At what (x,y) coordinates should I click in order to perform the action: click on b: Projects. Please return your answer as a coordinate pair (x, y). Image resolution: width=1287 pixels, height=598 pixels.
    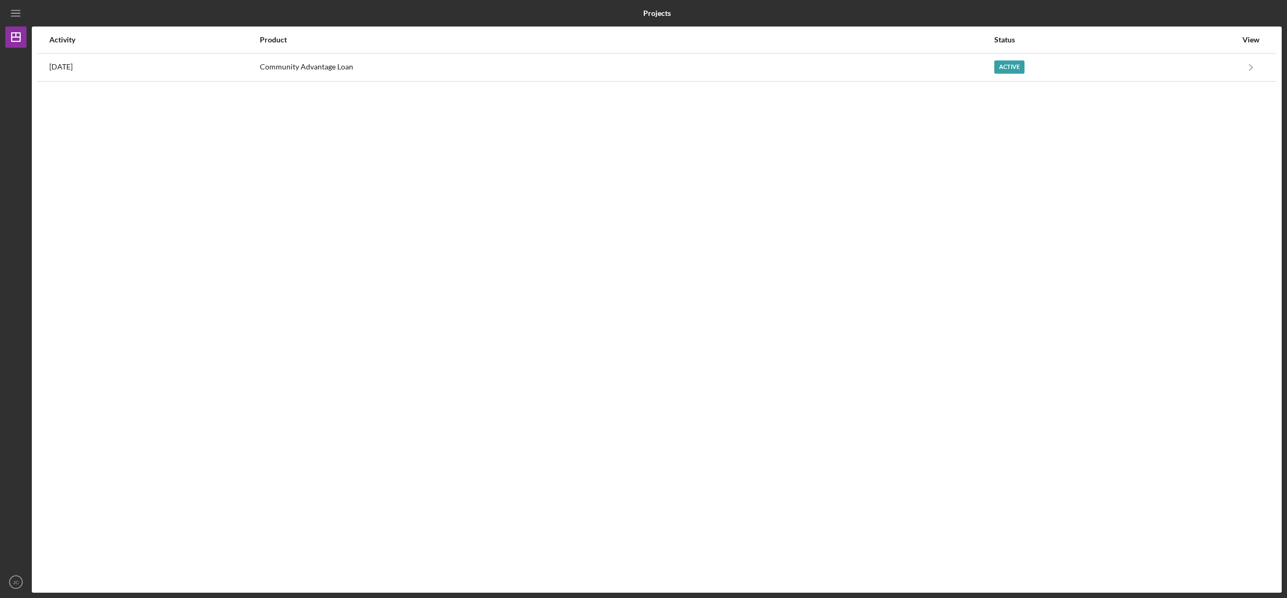
    Looking at the image, I should click on (657, 13).